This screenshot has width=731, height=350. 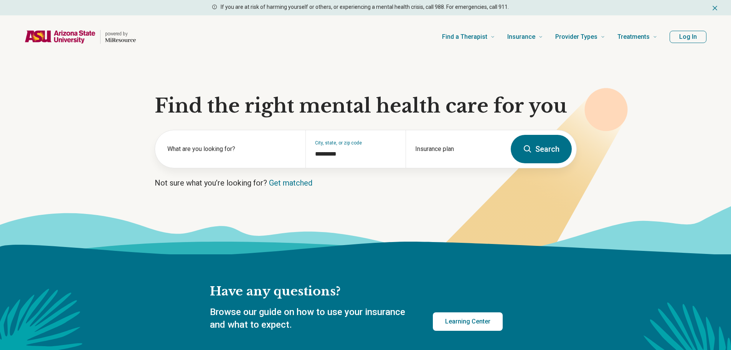 I want to click on label: What are you looking for?, so click(x=232, y=149).